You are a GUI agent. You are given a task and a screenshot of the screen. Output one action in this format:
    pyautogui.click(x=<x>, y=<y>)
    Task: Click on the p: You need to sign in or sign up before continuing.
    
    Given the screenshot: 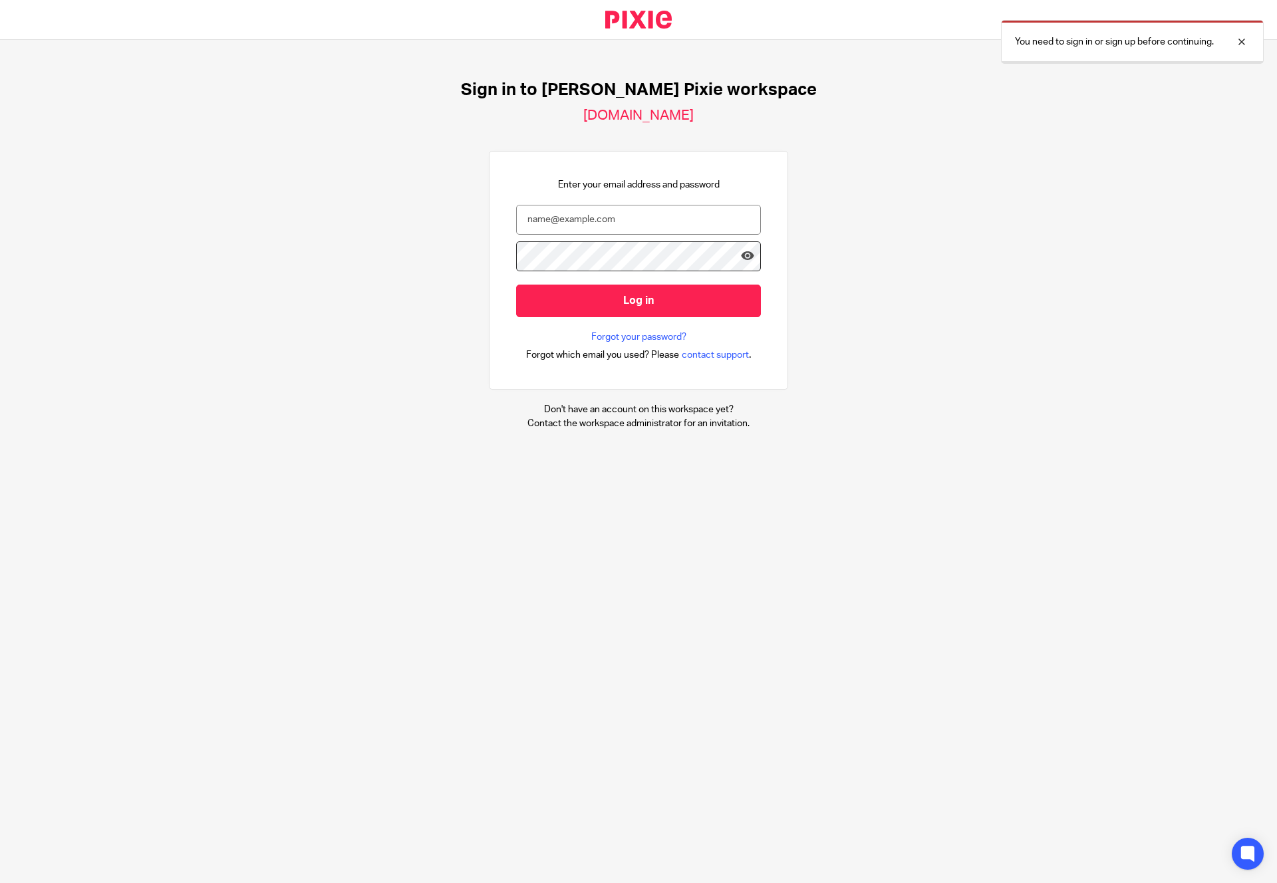 What is the action you would take?
    pyautogui.click(x=1114, y=42)
    